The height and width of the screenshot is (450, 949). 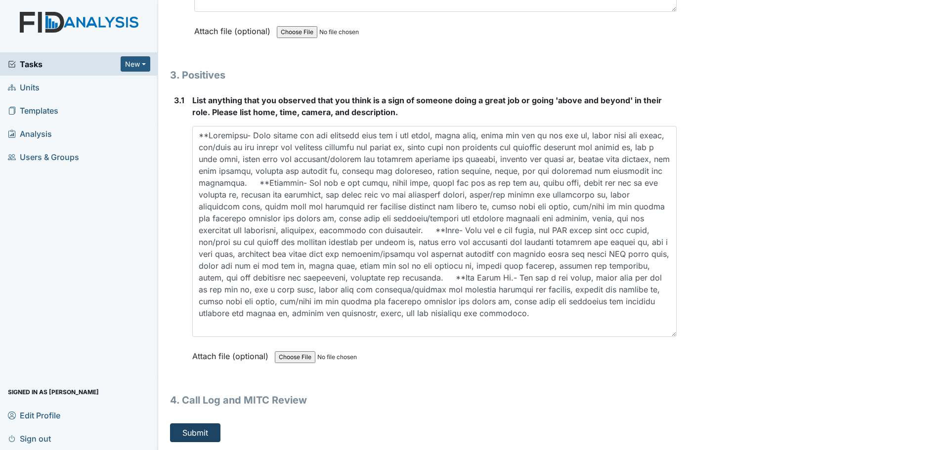 What do you see at coordinates (64, 64) in the screenshot?
I see `a: Tasks` at bounding box center [64, 64].